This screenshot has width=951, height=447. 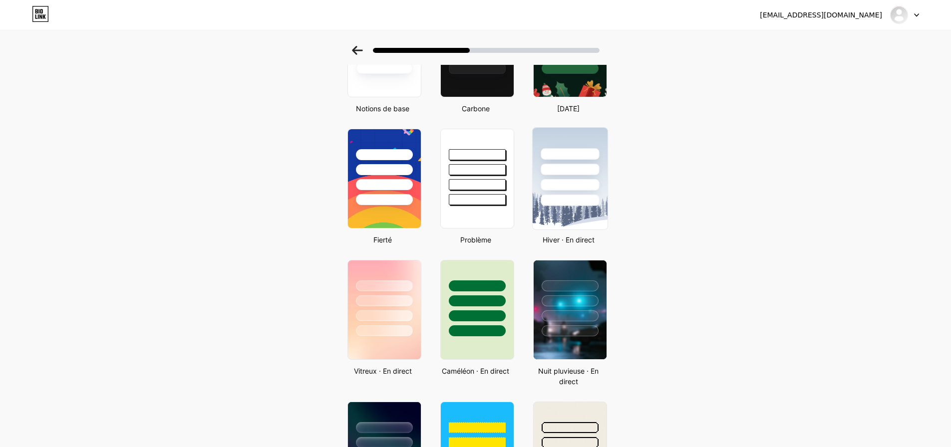 I want to click on font: Vitreux · En direct, so click(x=383, y=371).